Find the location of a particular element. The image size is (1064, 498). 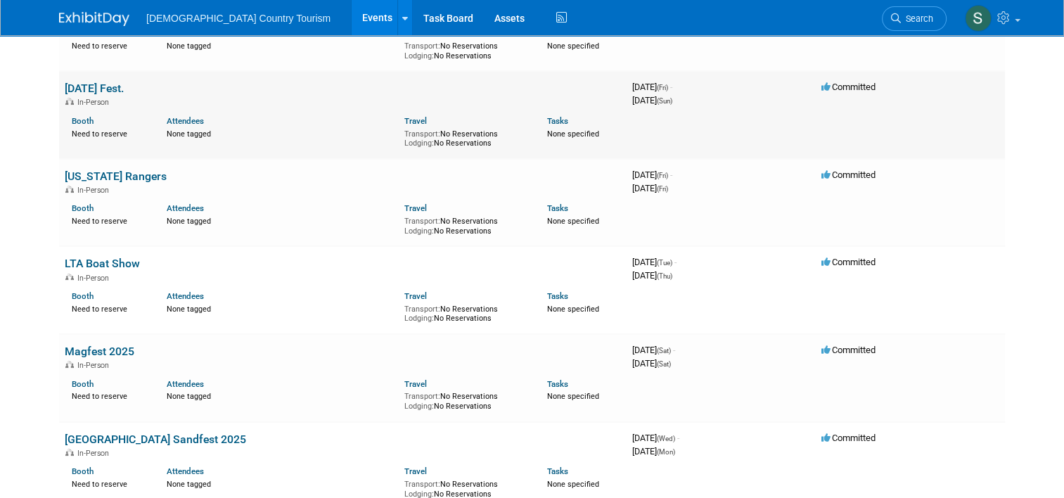

img: ExhibitDay is located at coordinates (94, 19).